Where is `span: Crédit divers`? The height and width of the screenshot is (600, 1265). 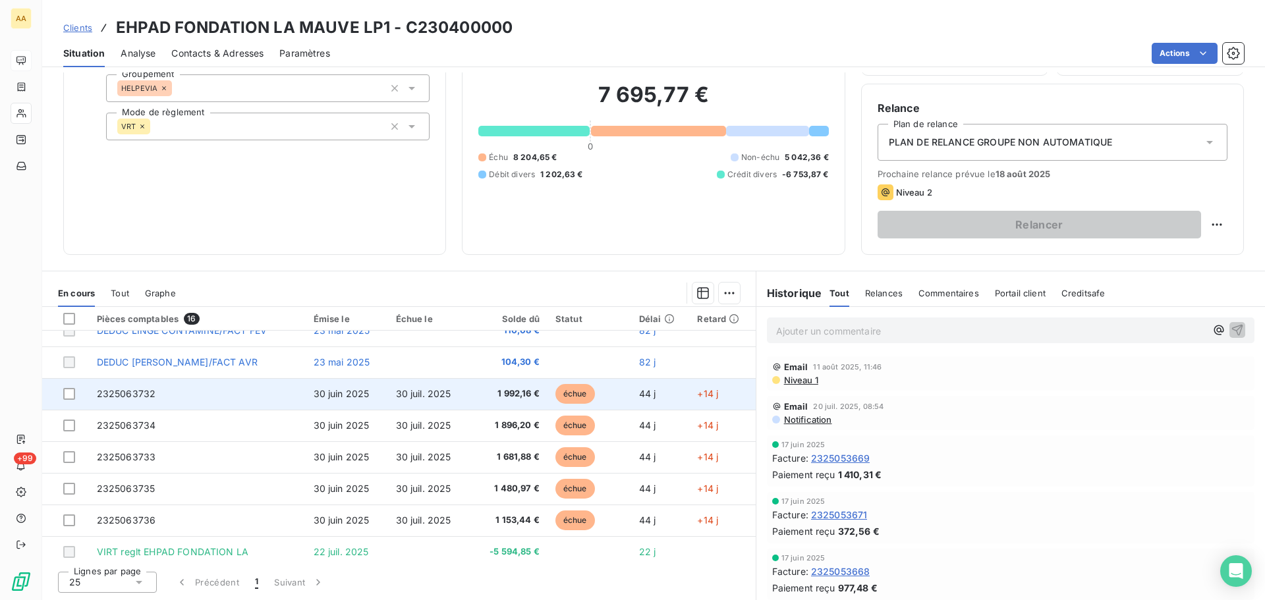 span: Crédit divers is located at coordinates (752, 175).